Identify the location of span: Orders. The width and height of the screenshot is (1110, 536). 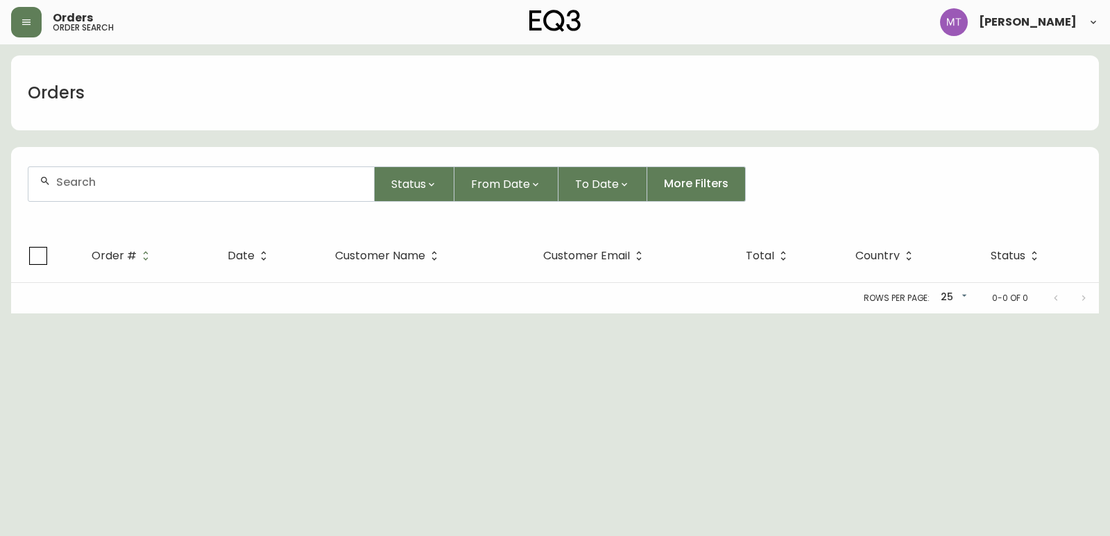
(73, 18).